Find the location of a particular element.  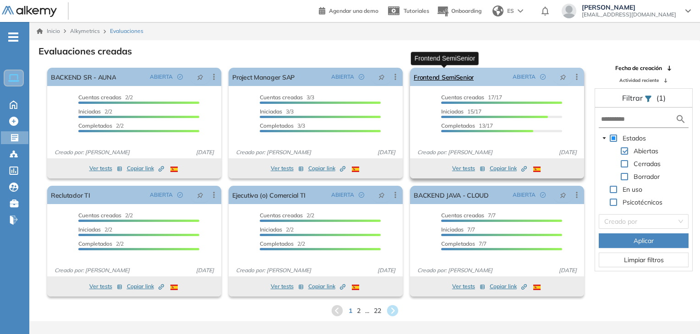

span: Aplicar is located at coordinates (644, 241).